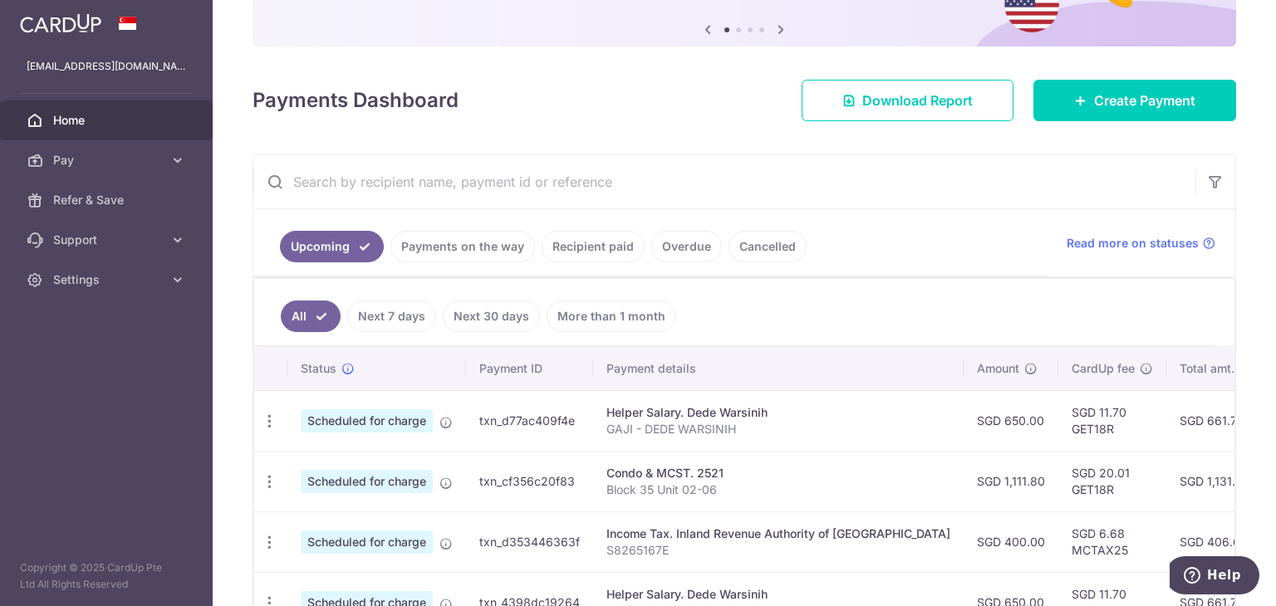 This screenshot has width=1276, height=606. What do you see at coordinates (917, 101) in the screenshot?
I see `span: Download Report` at bounding box center [917, 101].